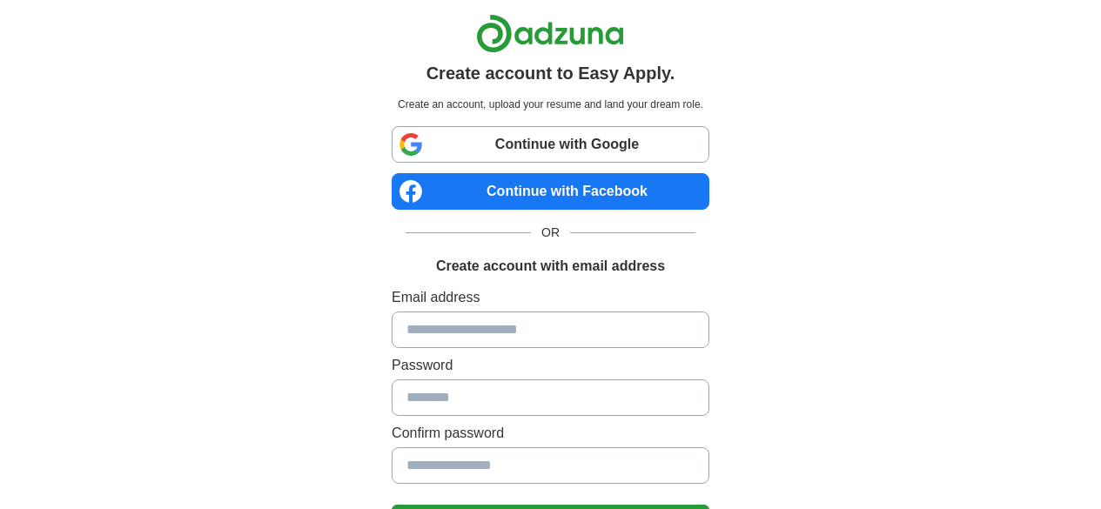  What do you see at coordinates (550, 104) in the screenshot?
I see `p: Create an account, upload your resume and land your dream role.` at bounding box center [550, 104].